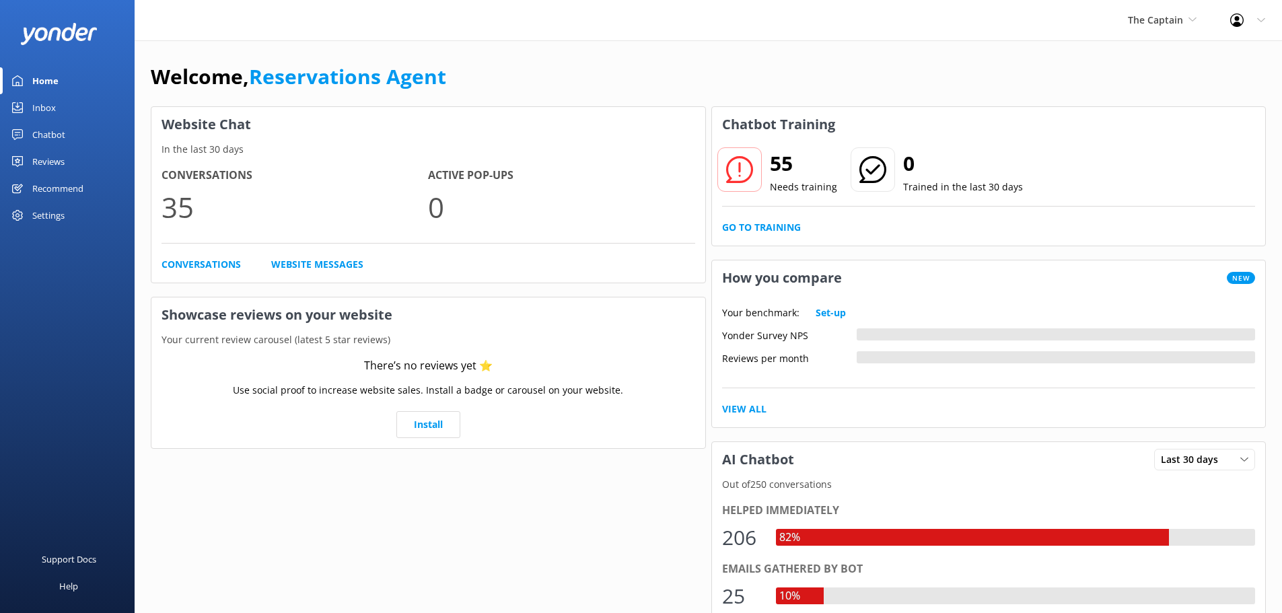  I want to click on div: Reviews, so click(48, 162).